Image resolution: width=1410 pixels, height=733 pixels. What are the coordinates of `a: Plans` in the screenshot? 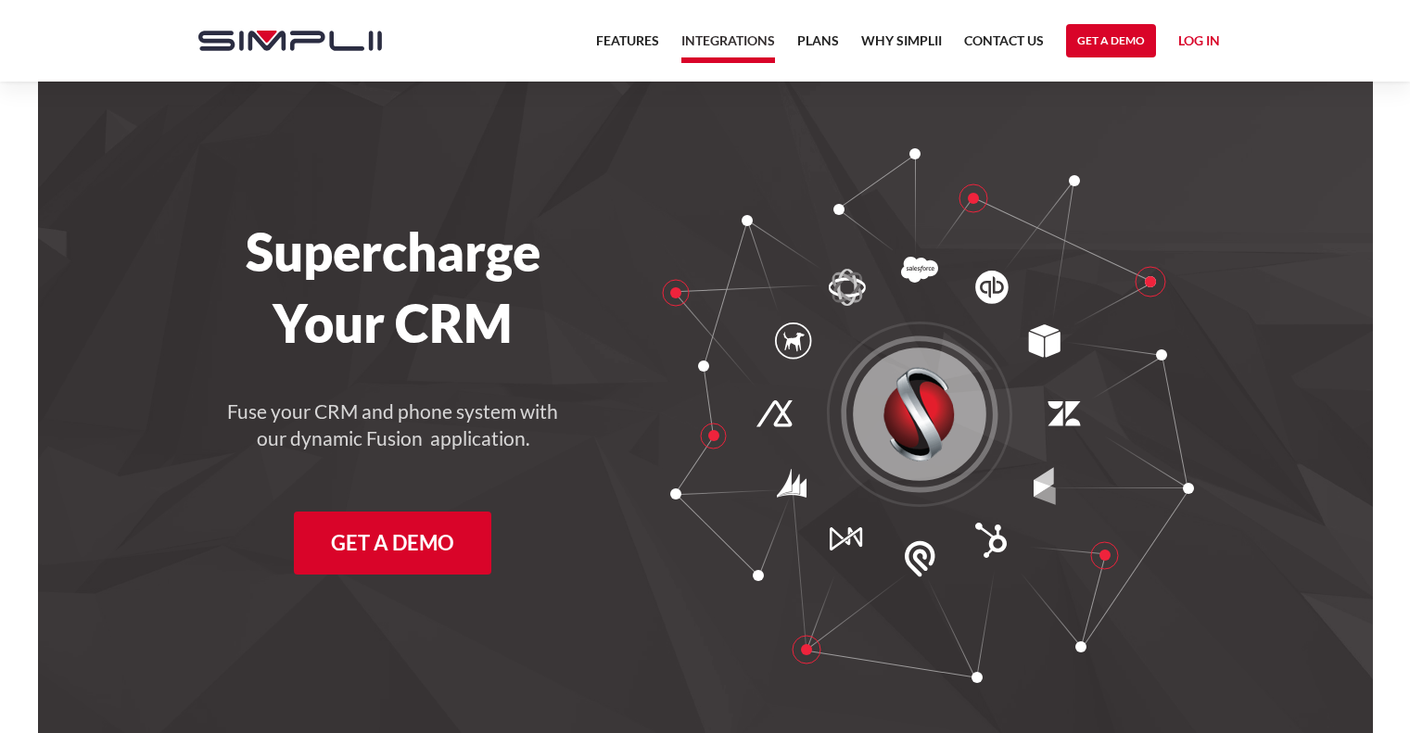 It's located at (818, 46).